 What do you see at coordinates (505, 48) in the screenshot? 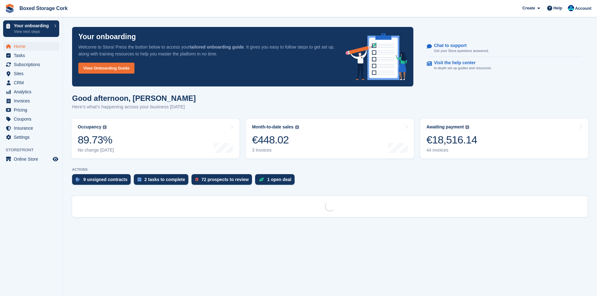
I see `a: Chat to support Get your Stora questions answered.` at bounding box center [505, 48].